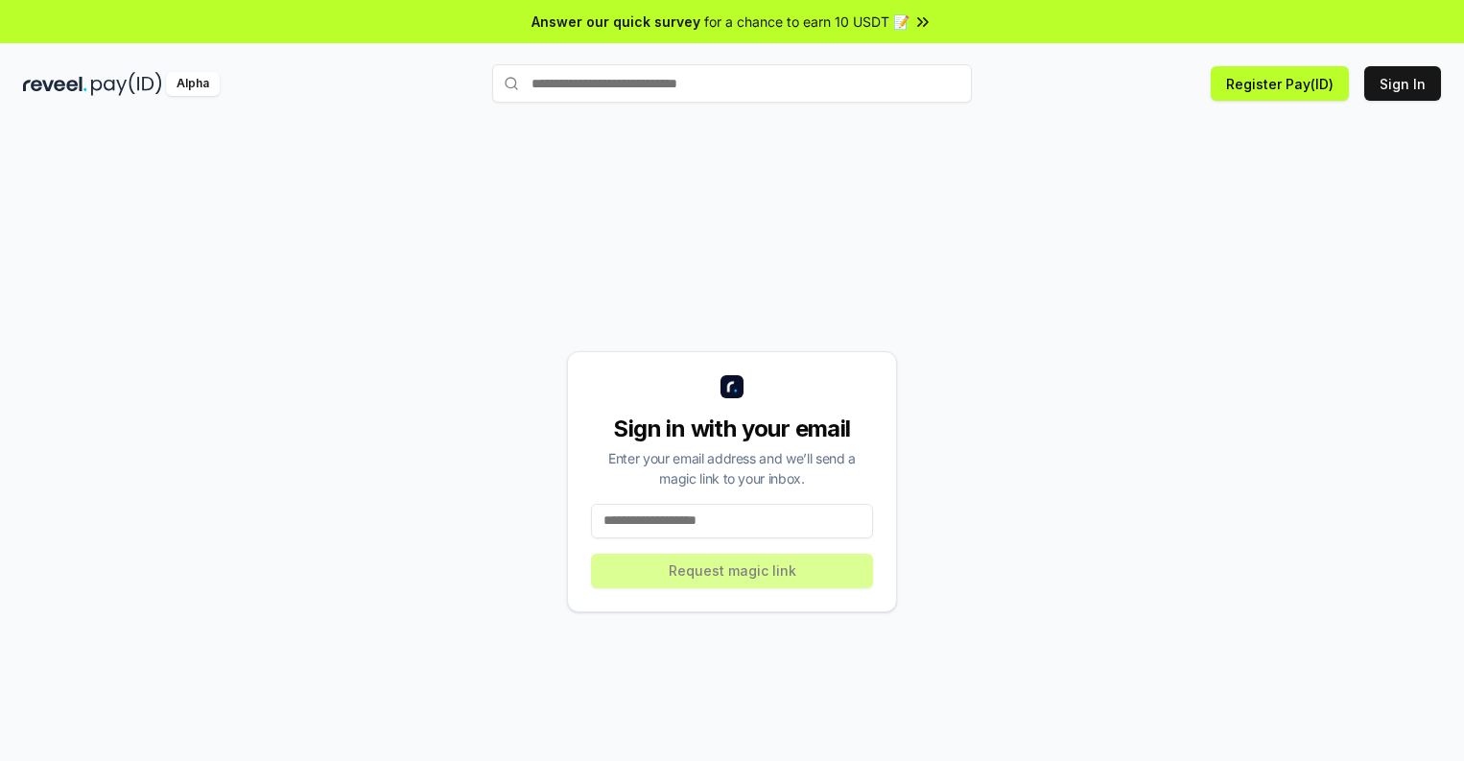 This screenshot has width=1464, height=761. I want to click on span: Answer our quick survey, so click(616, 21).